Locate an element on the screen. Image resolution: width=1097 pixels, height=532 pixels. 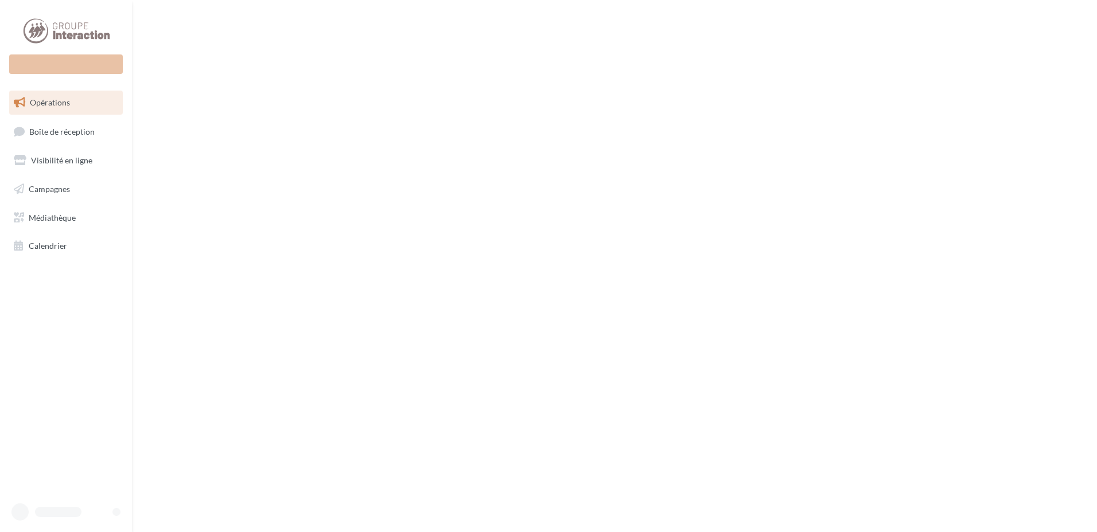
div: Nouvelle campagne is located at coordinates (66, 64).